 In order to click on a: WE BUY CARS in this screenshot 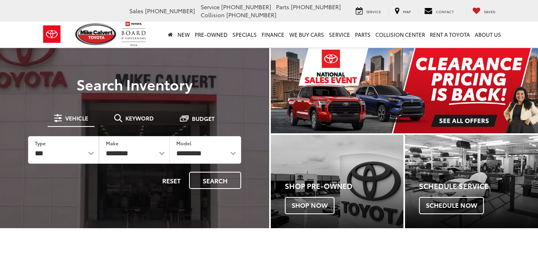, I will do `click(306, 34)`.